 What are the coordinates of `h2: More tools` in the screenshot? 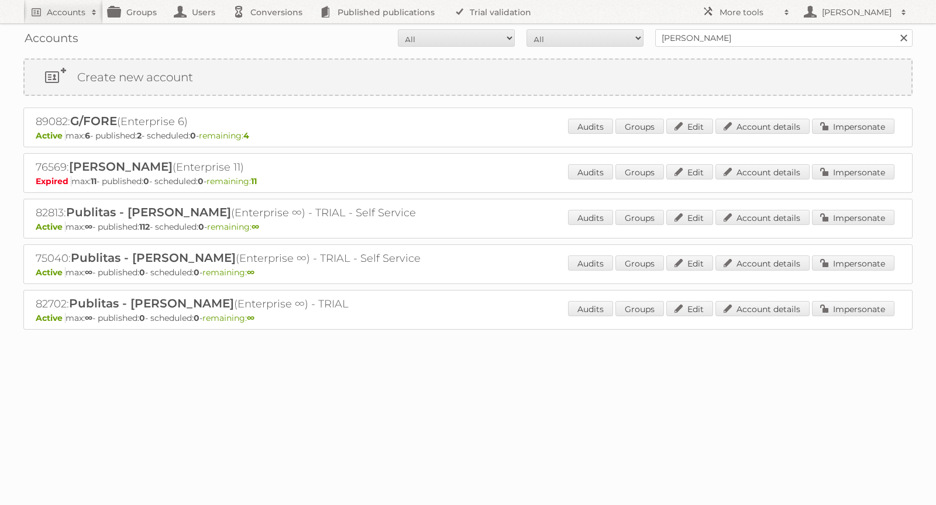 It's located at (748, 12).